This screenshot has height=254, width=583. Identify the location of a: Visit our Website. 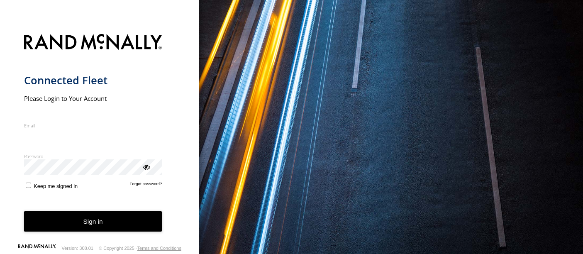
(37, 248).